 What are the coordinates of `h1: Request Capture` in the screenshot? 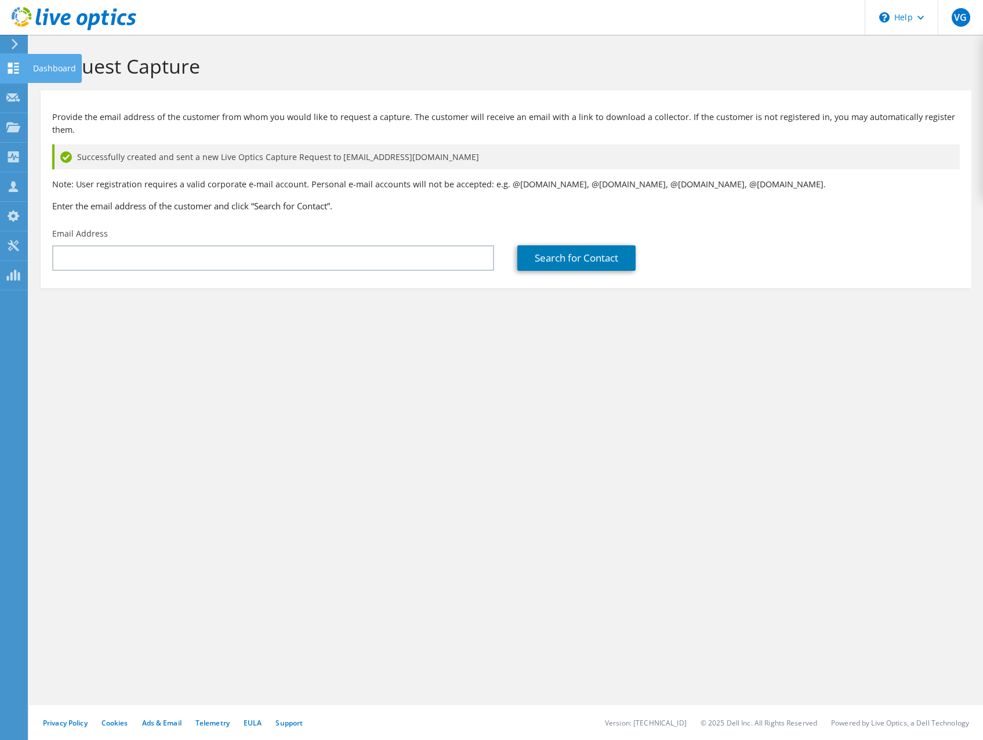 It's located at (503, 66).